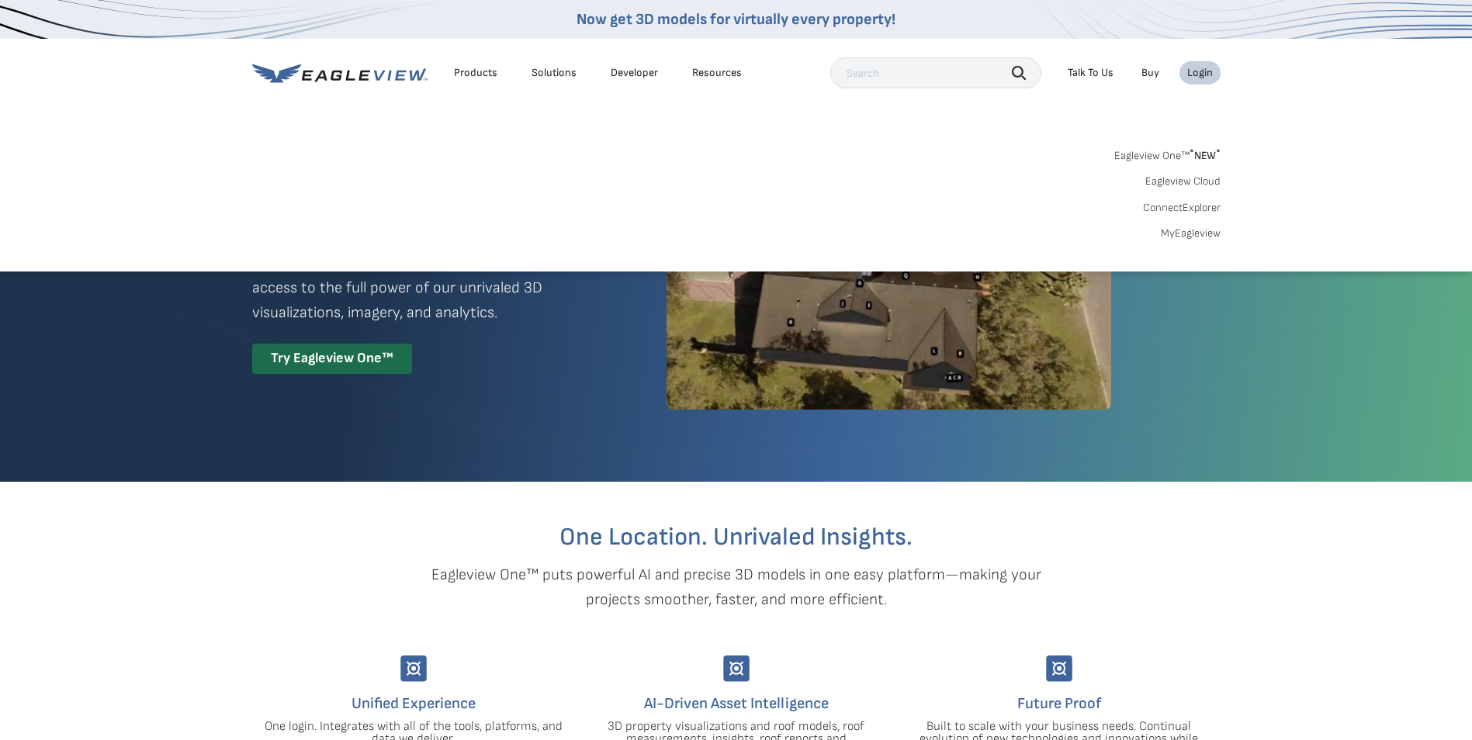 This screenshot has width=1472, height=740. I want to click on div: Try Eagleview One™, so click(332, 359).